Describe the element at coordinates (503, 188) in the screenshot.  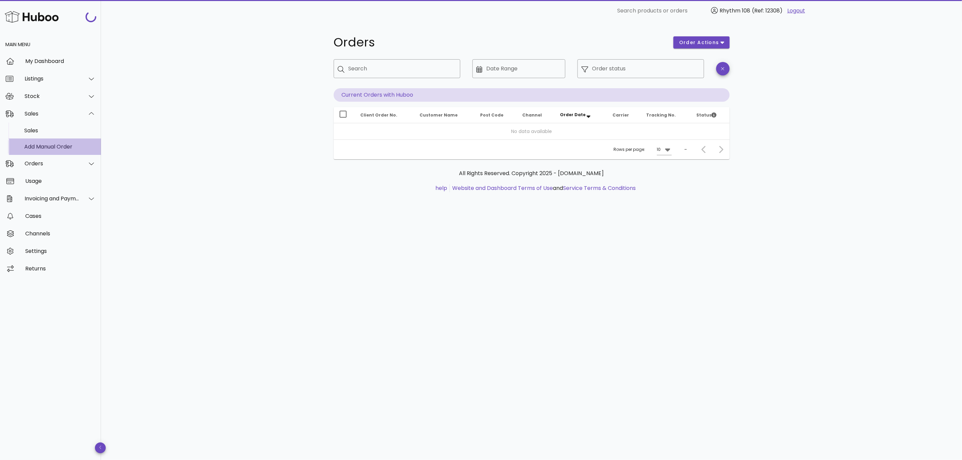
I see `a: Website and Dashboard Terms of Use` at that location.